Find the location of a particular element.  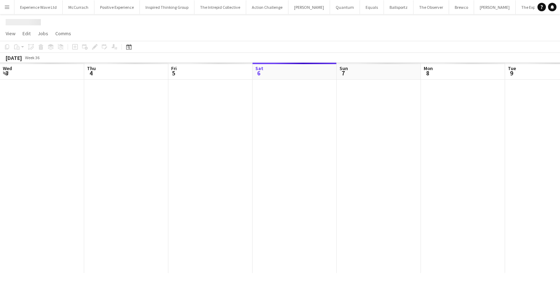

a: Comms is located at coordinates (63, 33).